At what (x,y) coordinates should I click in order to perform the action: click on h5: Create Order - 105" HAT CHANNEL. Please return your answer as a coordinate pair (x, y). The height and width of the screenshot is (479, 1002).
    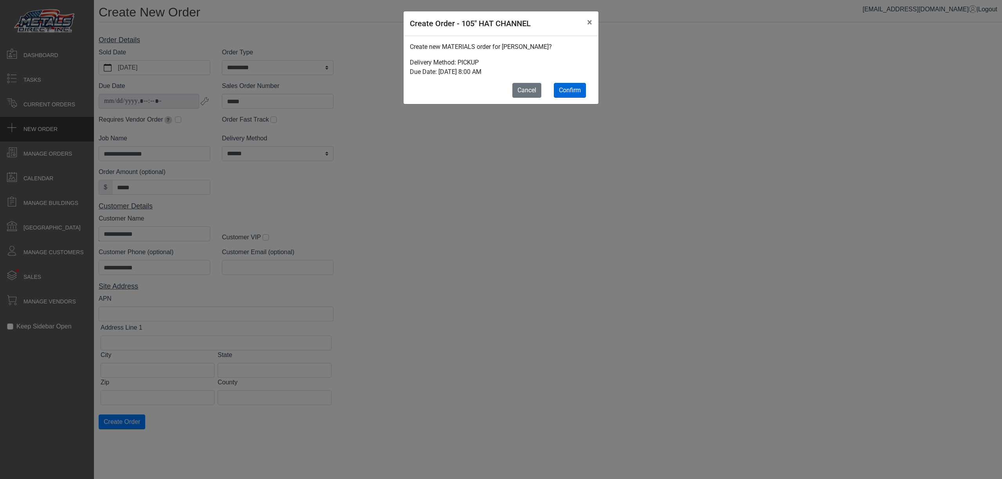
    Looking at the image, I should click on (470, 23).